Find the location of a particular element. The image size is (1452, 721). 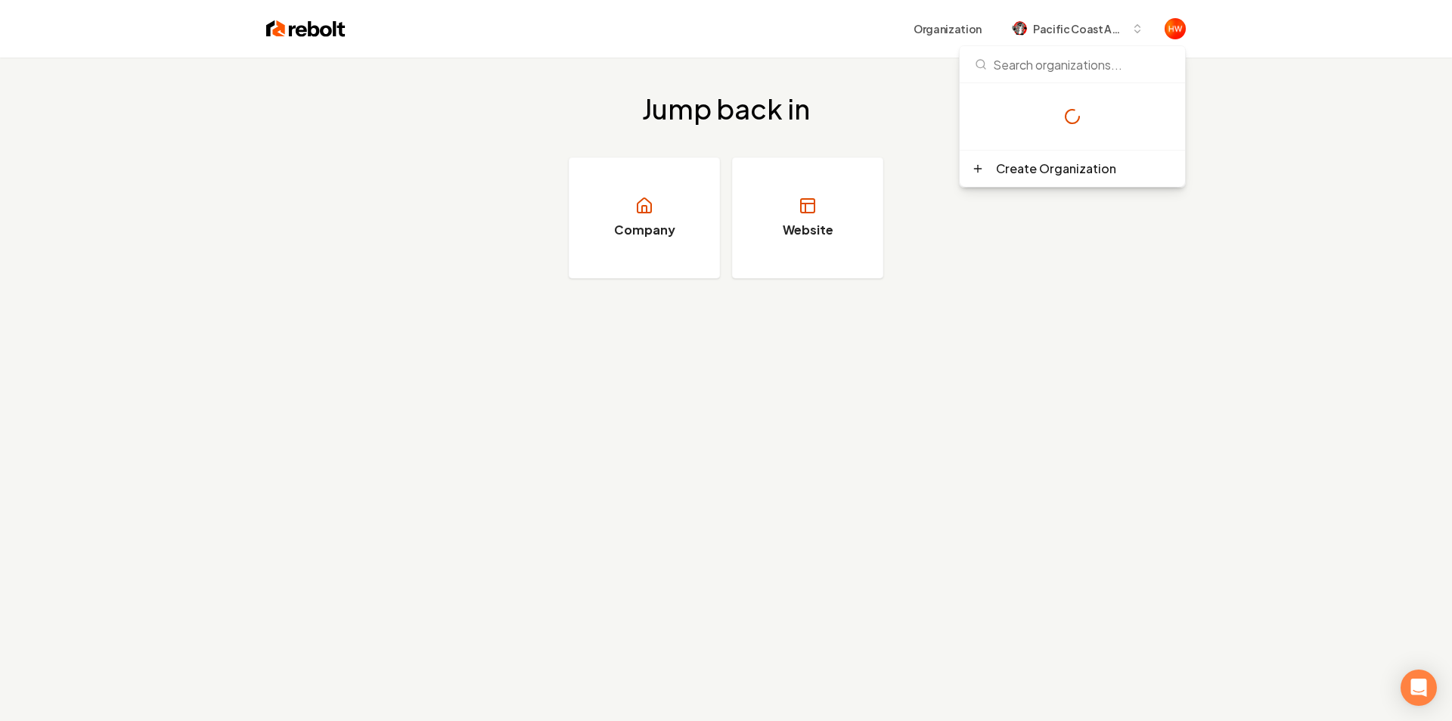

div: Create Organization is located at coordinates (1056, 169).